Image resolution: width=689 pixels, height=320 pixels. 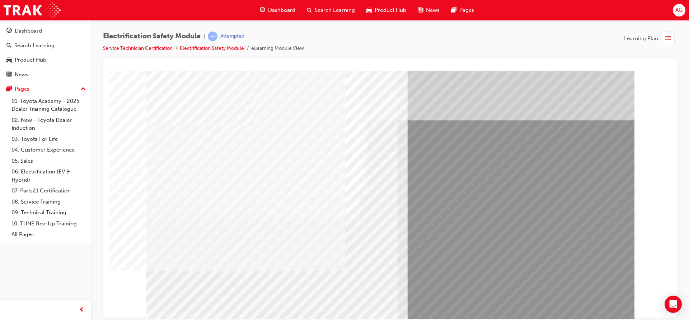 What do you see at coordinates (48, 139) in the screenshot?
I see `a: 03. Toyota For Life` at bounding box center [48, 139].